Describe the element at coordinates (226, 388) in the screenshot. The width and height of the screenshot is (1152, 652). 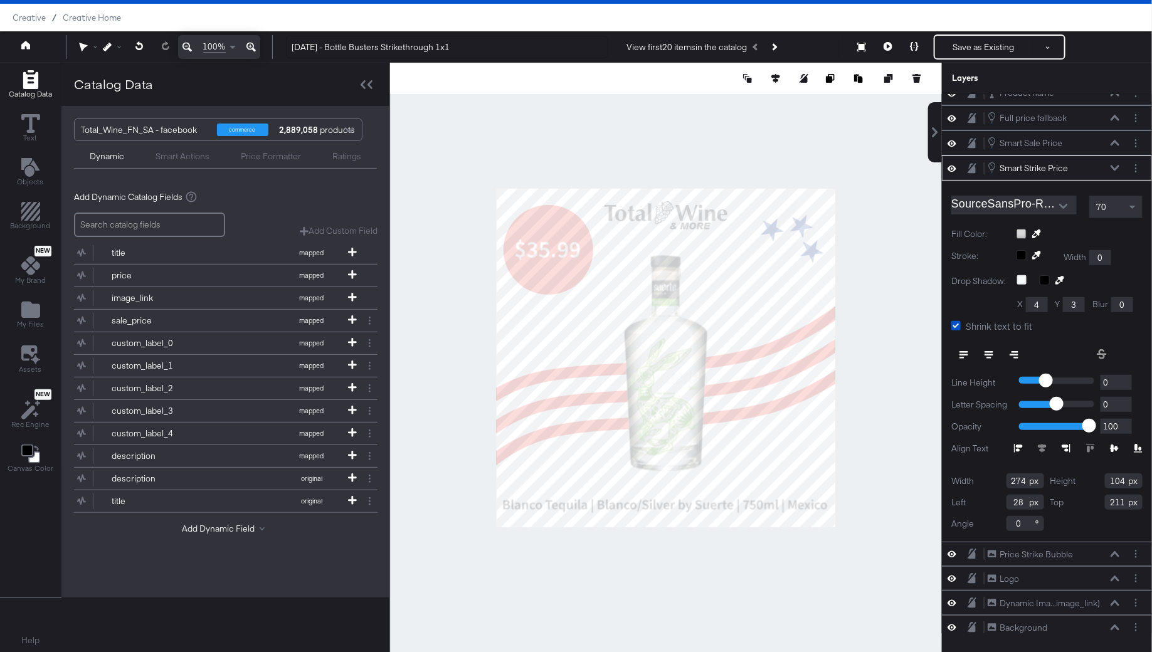
I see `div: custom_label_2mapped` at that location.